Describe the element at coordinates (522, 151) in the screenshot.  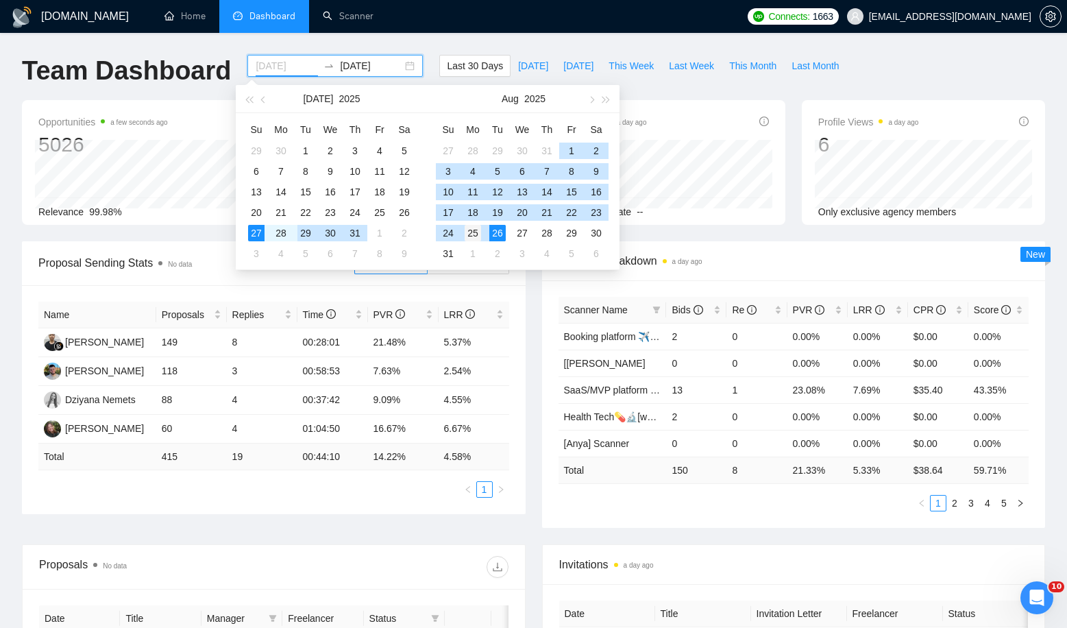
I see `div: 30` at that location.